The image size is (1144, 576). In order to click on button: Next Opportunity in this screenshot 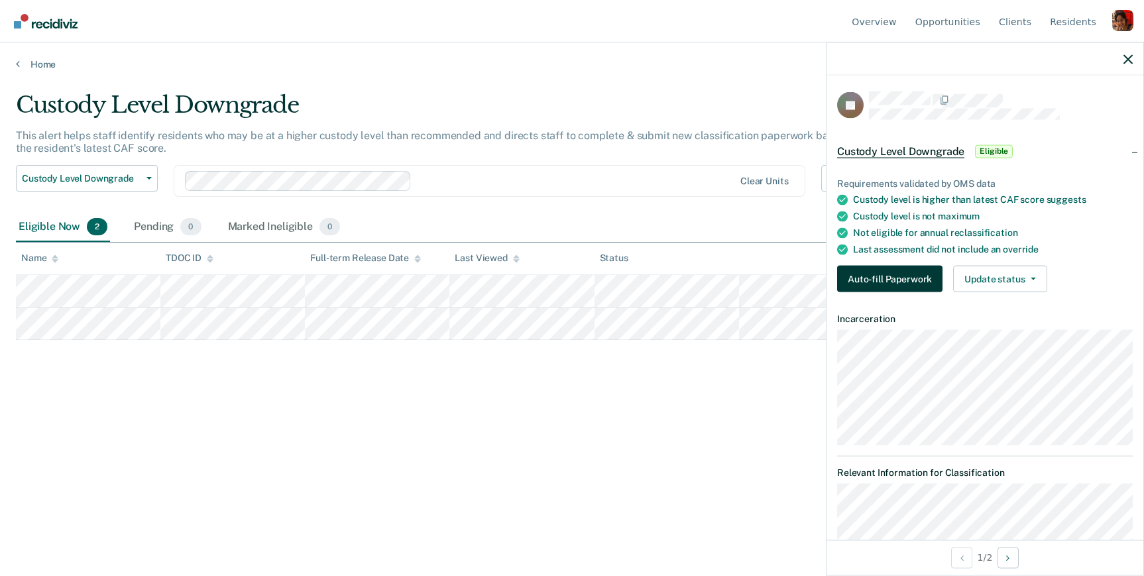, I will do `click(1009, 558)`.